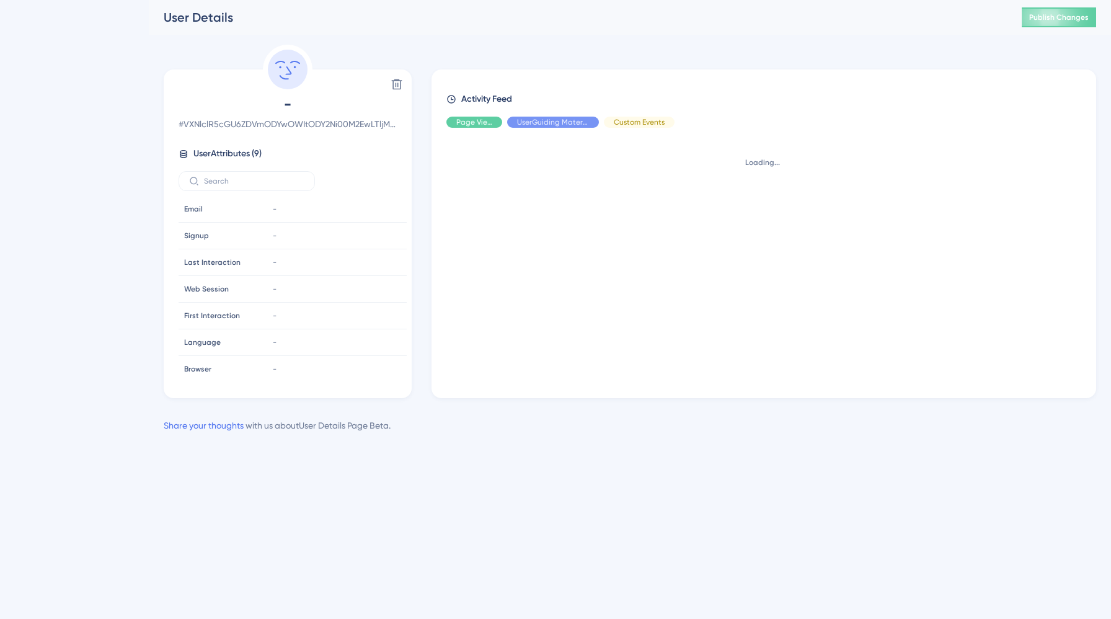 The height and width of the screenshot is (619, 1111). I want to click on span: Publish Changes, so click(1059, 17).